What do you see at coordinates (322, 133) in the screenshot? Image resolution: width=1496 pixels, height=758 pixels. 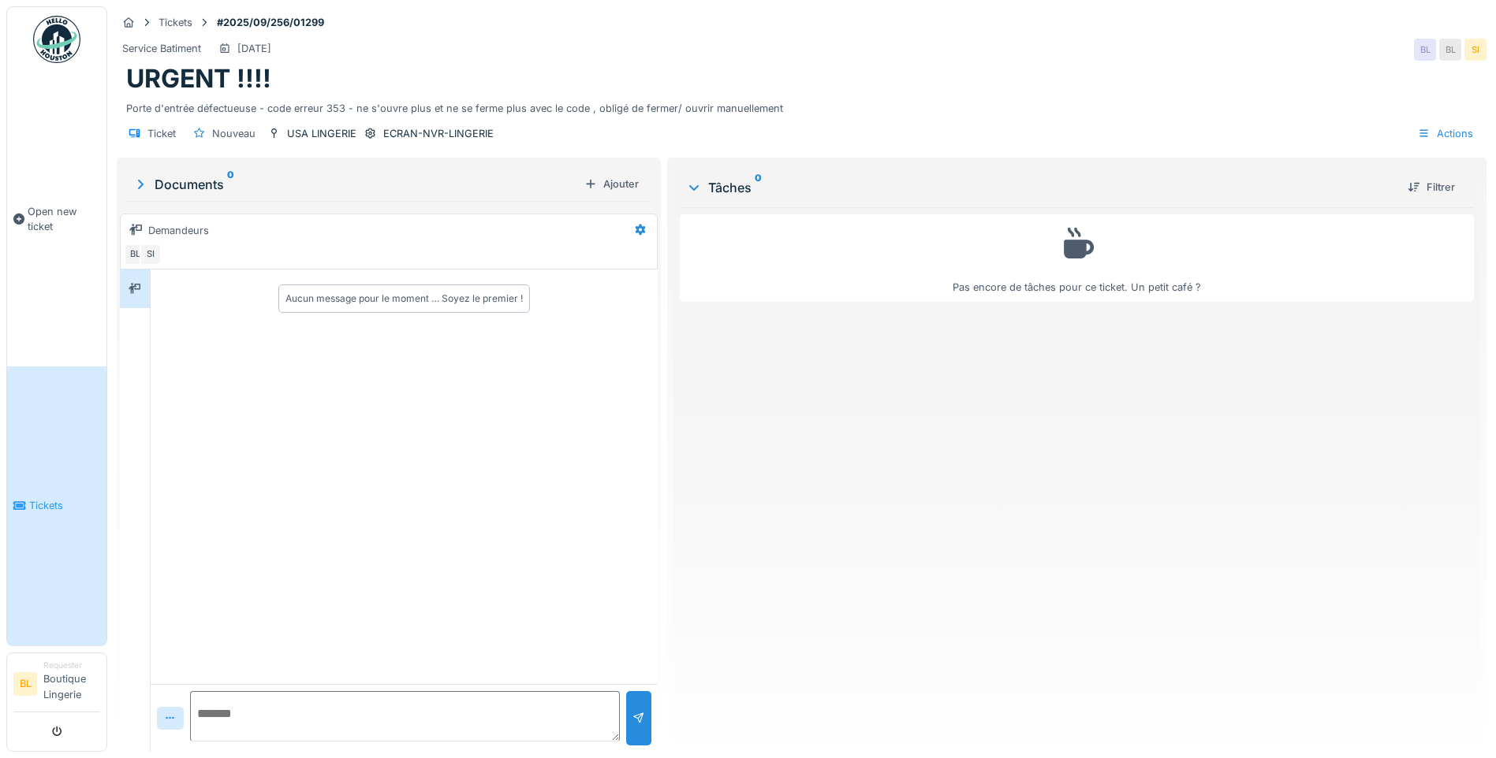 I see `div: USA LINGERIE` at bounding box center [322, 133].